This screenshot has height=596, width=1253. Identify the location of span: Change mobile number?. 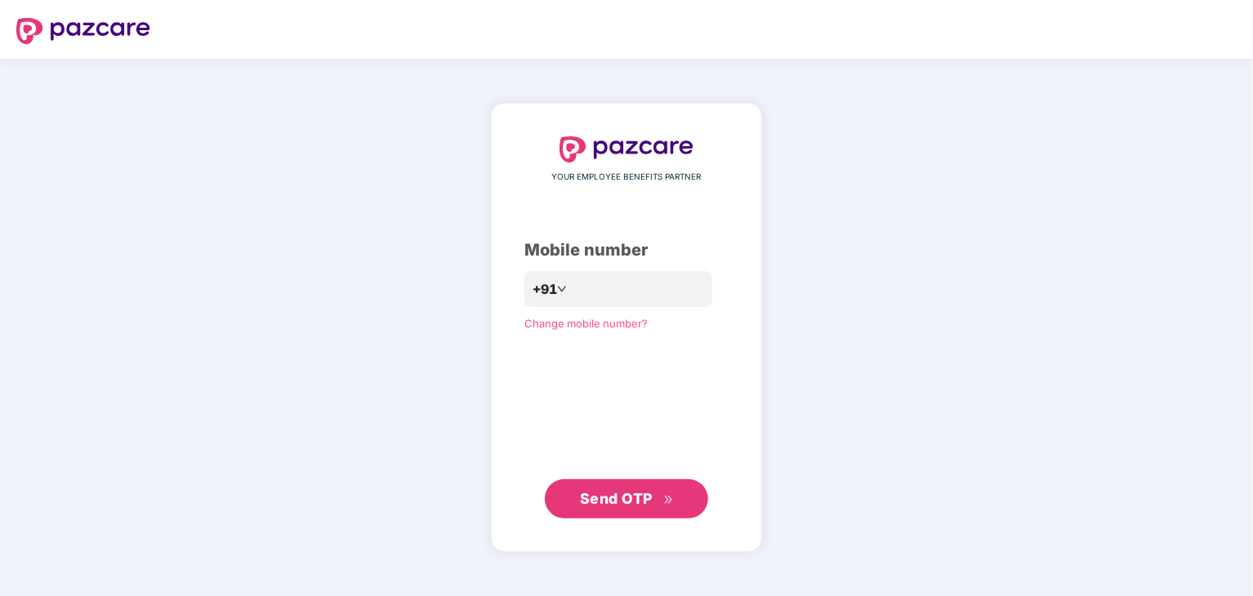
(586, 323).